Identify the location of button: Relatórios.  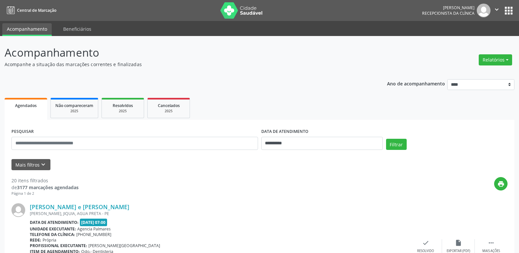
(496, 60).